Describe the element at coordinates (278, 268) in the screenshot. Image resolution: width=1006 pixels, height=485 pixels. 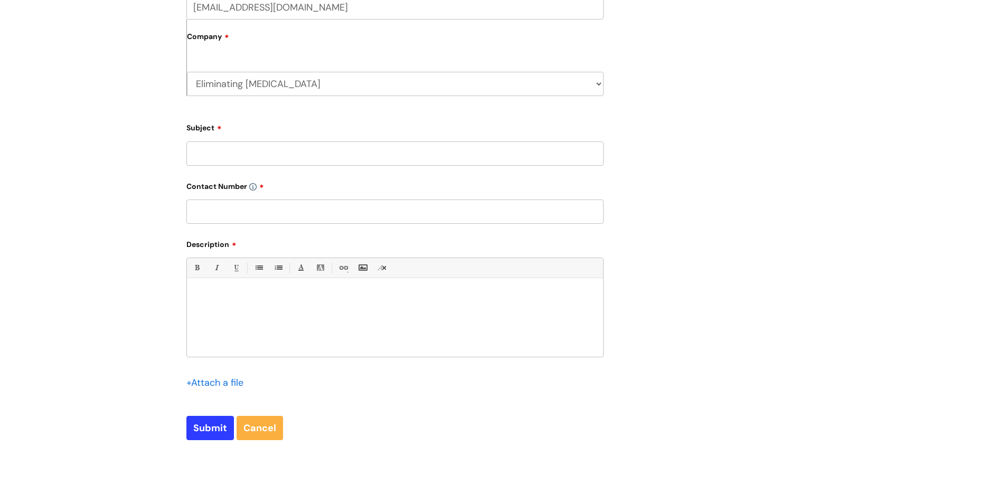
I see `a: 1. Ordered List (Ctrl-Shift-8)` at that location.